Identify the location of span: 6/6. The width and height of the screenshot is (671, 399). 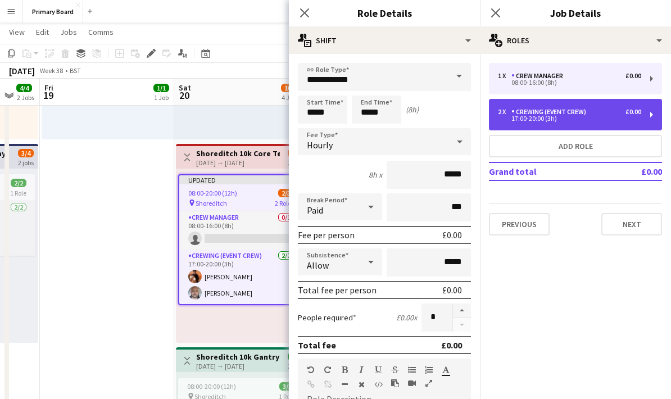
(296, 356).